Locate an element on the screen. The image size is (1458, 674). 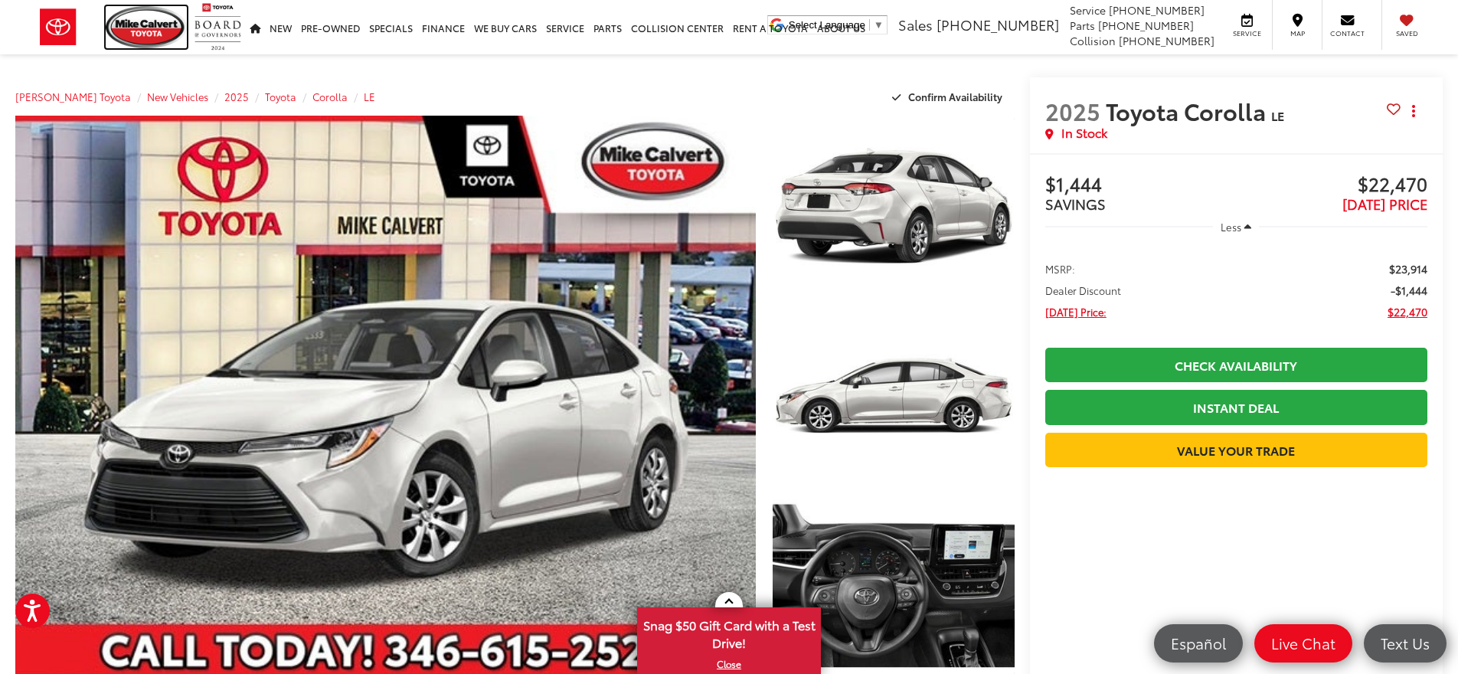
span: Confirm Availability is located at coordinates (955, 96).